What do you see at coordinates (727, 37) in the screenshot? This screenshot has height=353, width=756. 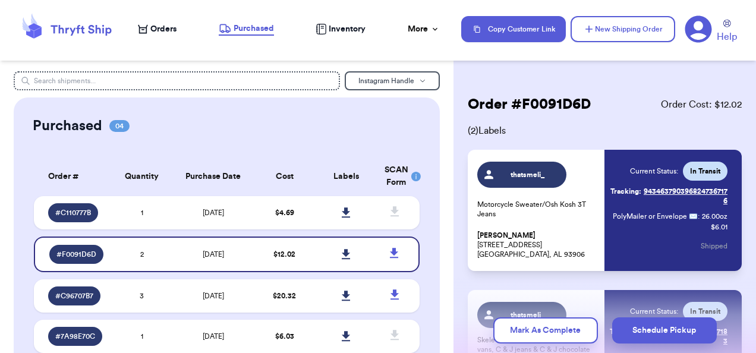 I see `span: Help` at bounding box center [727, 37].